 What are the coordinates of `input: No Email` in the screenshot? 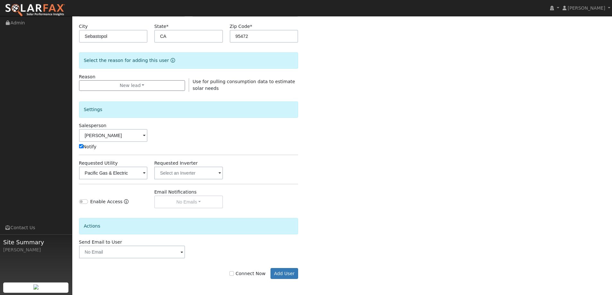 It's located at (132, 252).